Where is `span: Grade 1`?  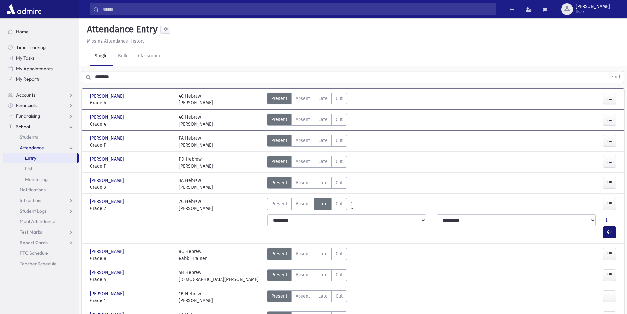 span: Grade 1 is located at coordinates (131, 300).